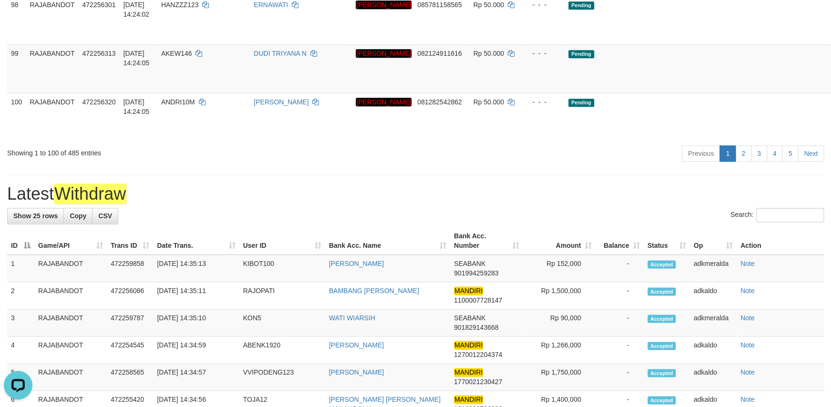 This screenshot has height=407, width=831. Describe the element at coordinates (559, 296) in the screenshot. I see `td: Rp 1,500,000` at that location.